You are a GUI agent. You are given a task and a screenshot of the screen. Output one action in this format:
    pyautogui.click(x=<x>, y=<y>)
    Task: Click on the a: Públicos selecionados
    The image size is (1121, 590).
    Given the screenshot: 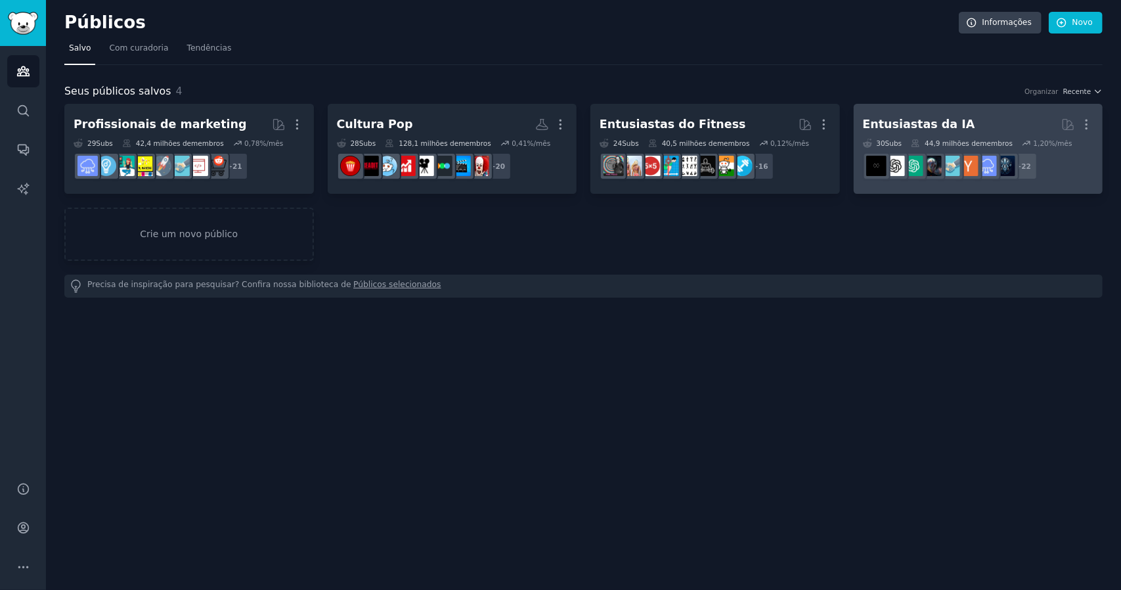 What is the action you would take?
    pyautogui.click(x=397, y=286)
    